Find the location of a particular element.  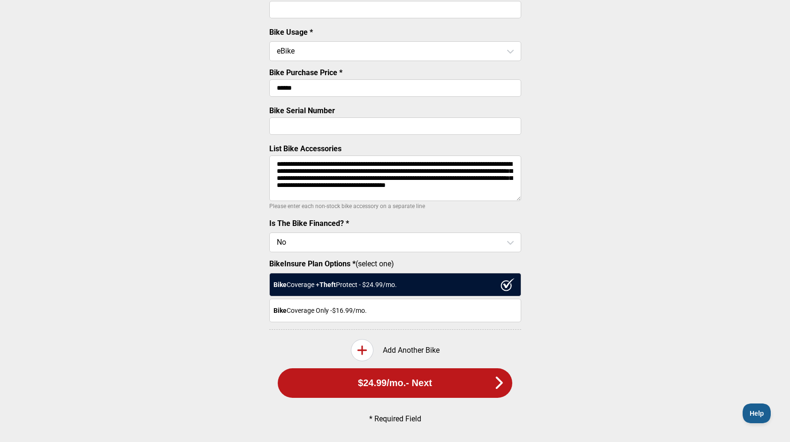

label: Is The Bike Financed? * is located at coordinates (309, 223).